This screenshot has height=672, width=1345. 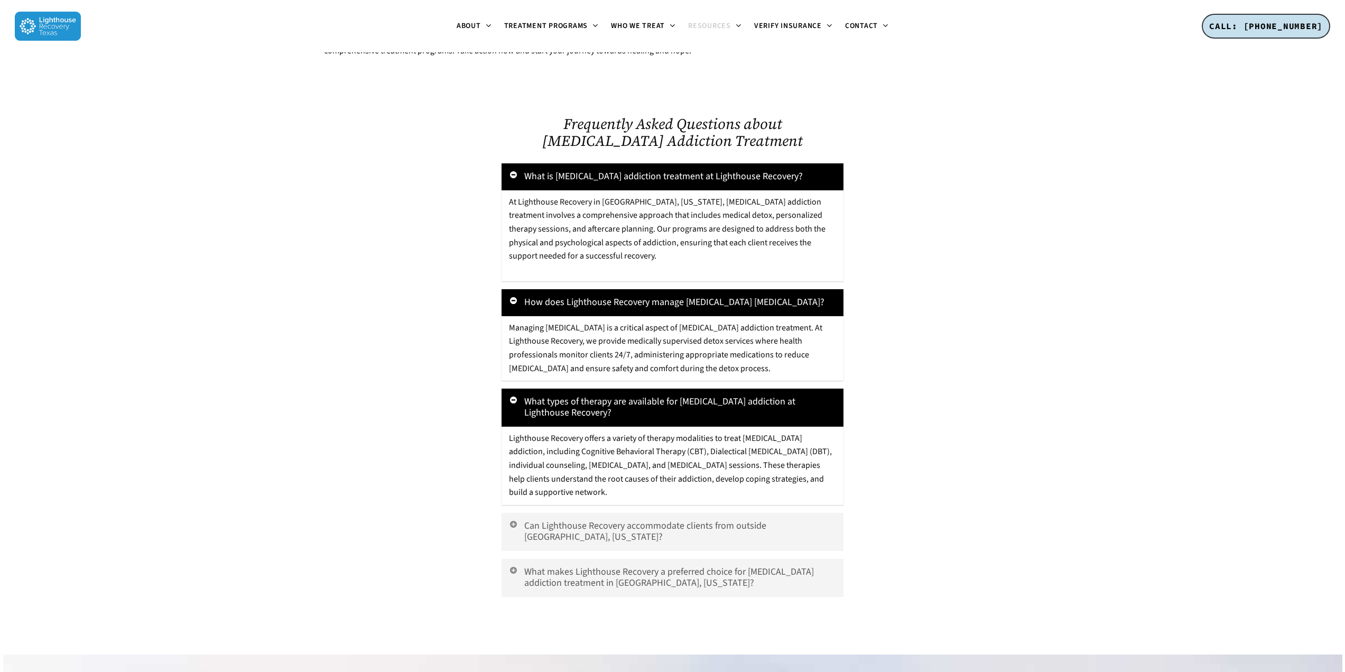 What do you see at coordinates (709, 26) in the screenshot?
I see `span: Resources` at bounding box center [709, 26].